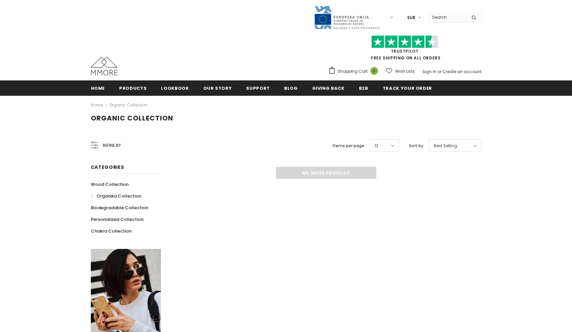 The width and height of the screenshot is (572, 332). Describe the element at coordinates (132, 118) in the screenshot. I see `span: Organic Collection` at that location.